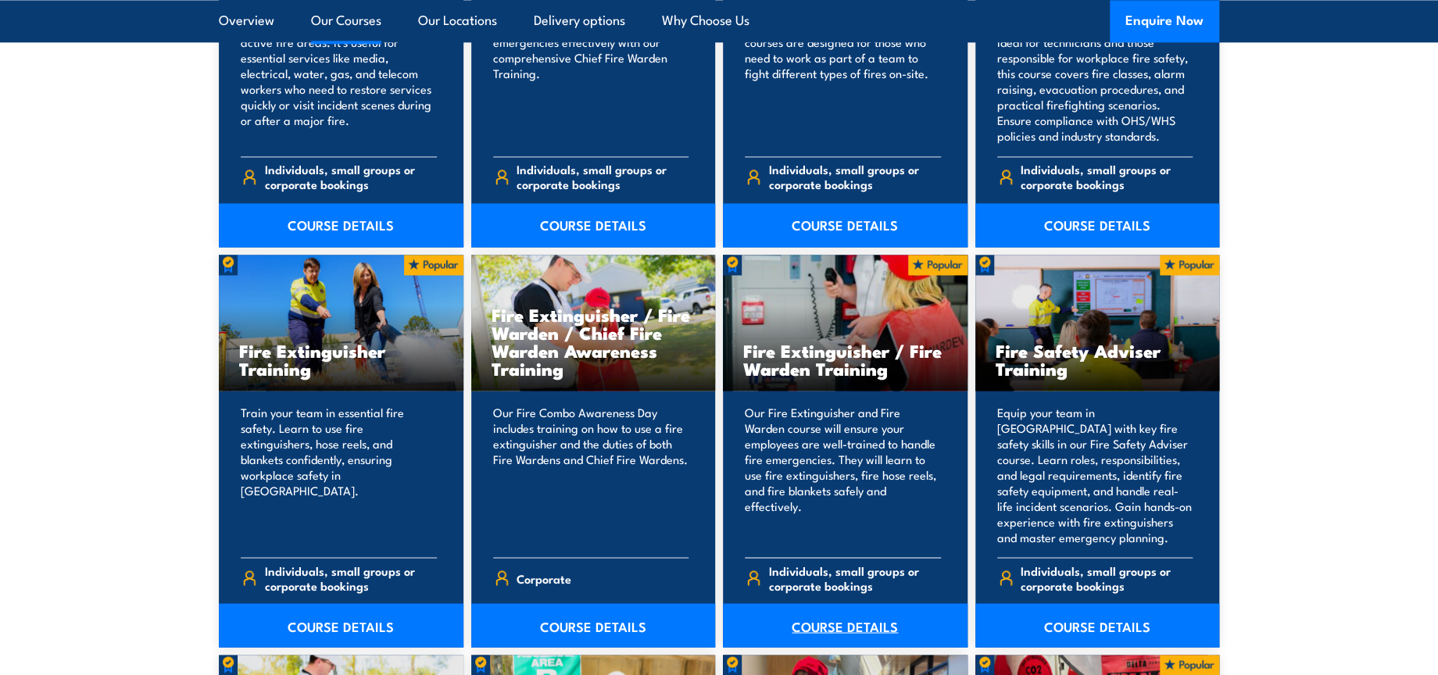  Describe the element at coordinates (845, 360) in the screenshot. I see `h3: Fire Extinguisher / Fire Warden Training` at that location.